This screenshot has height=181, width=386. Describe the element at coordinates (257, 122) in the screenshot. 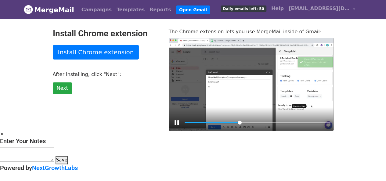

I see `input: Seek` at that location.